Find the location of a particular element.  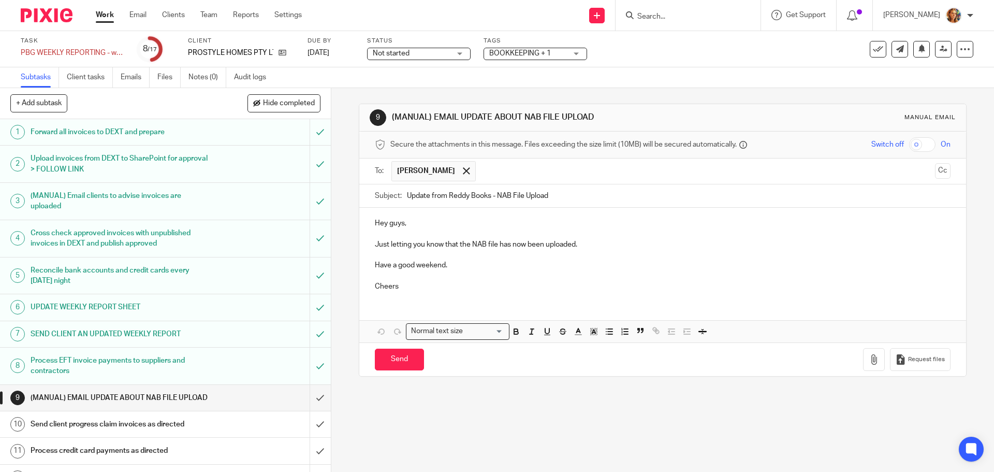

div: 3 is located at coordinates (18, 201).